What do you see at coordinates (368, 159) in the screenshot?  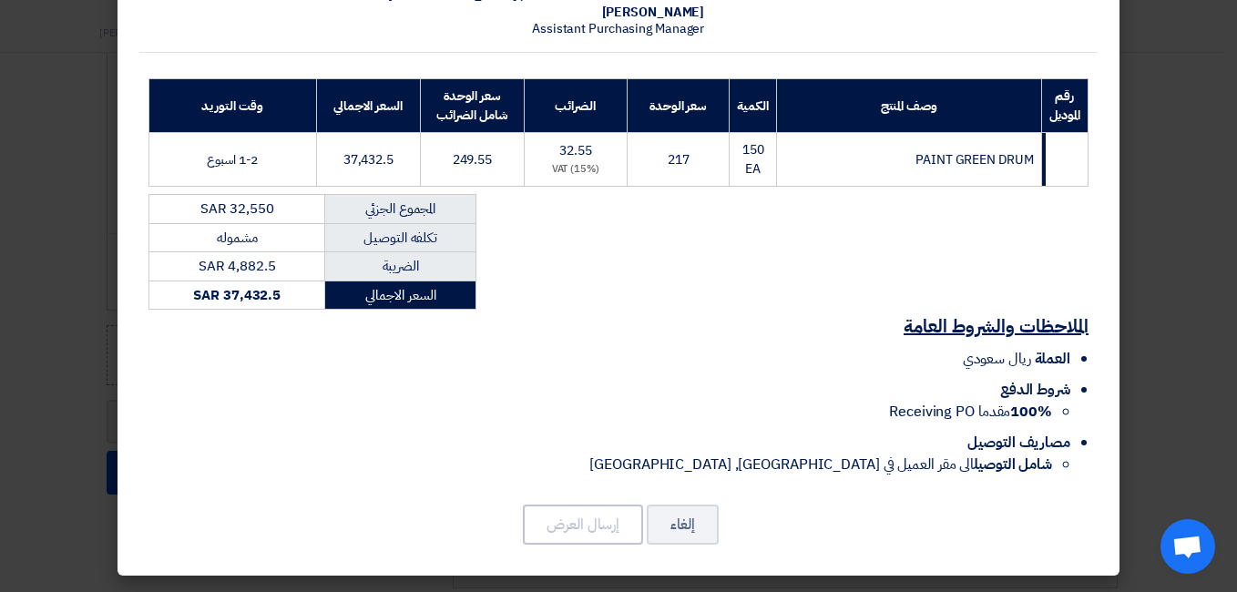 I see `span: 37,432.5` at bounding box center [368, 159].